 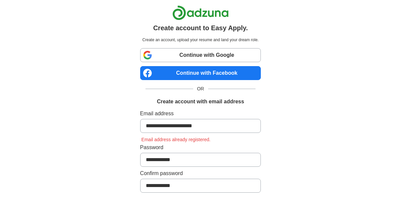 I want to click on label: Password, so click(x=201, y=147).